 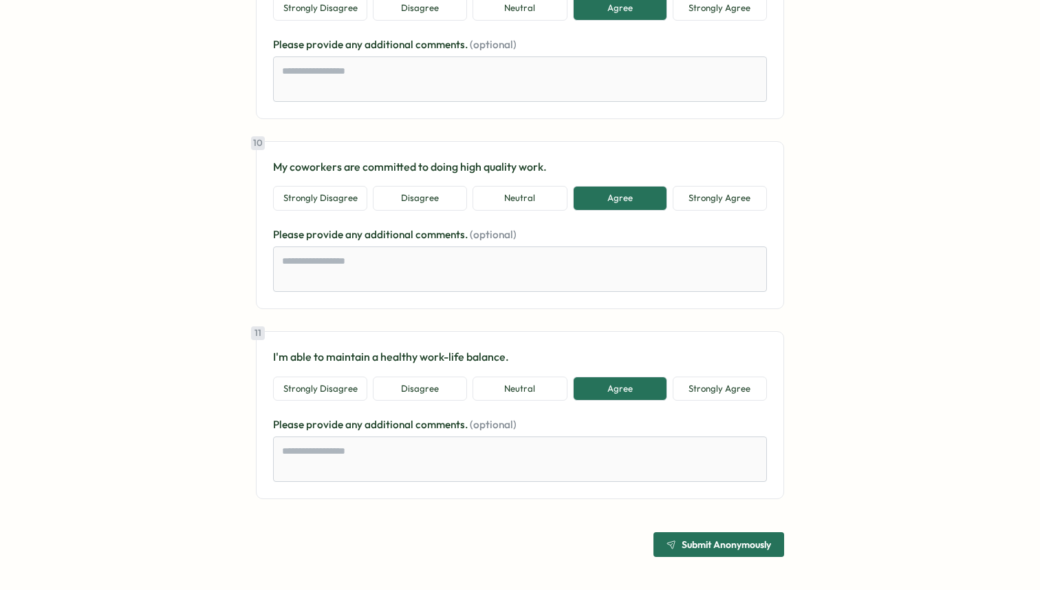 What do you see at coordinates (520, 166) in the screenshot?
I see `p: My coworkers are committed to doing high quality work.` at bounding box center [520, 166].